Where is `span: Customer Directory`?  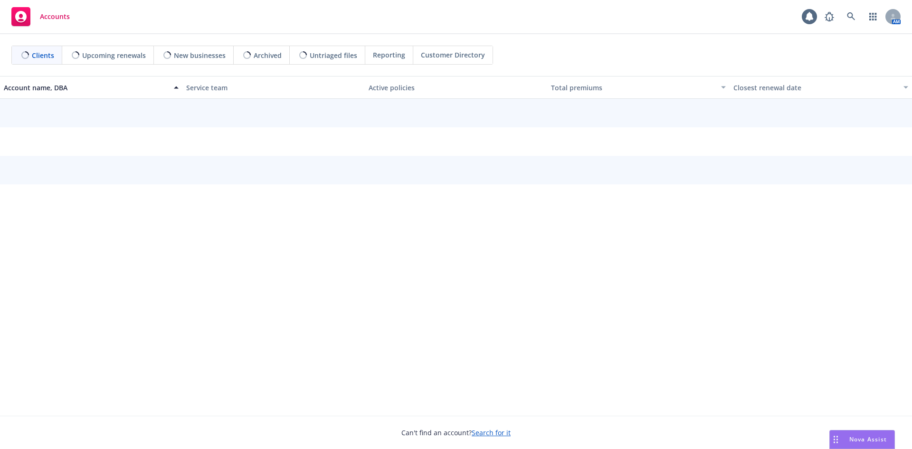
span: Customer Directory is located at coordinates (452, 55).